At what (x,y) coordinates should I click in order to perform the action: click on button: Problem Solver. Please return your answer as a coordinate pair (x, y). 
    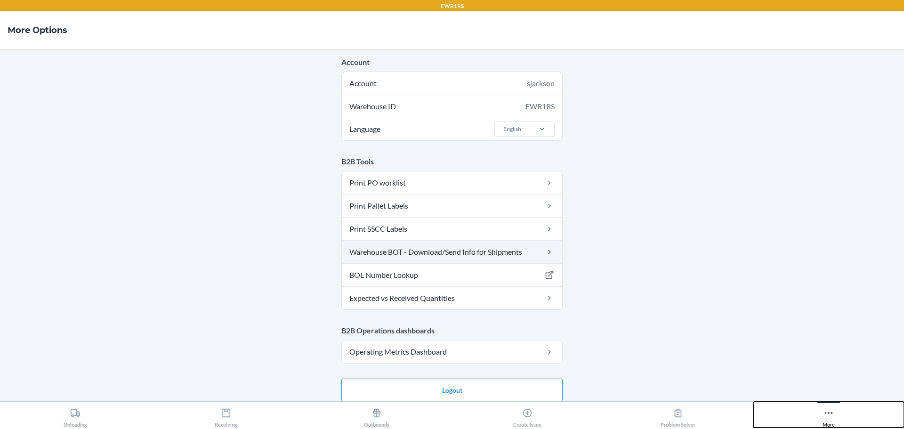
    Looking at the image, I should click on (678, 414).